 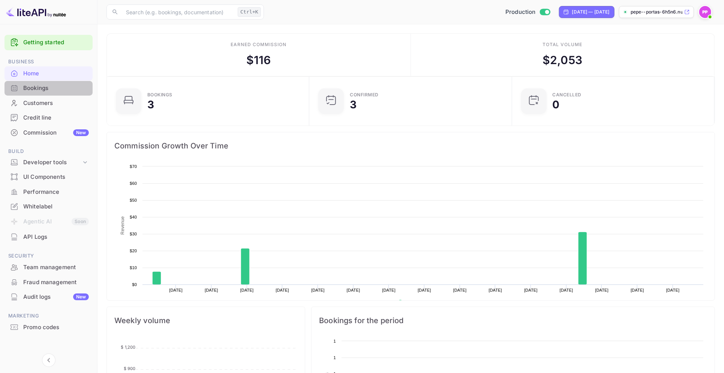 What do you see at coordinates (133, 234) in the screenshot?
I see `text: $30` at bounding box center [133, 234].